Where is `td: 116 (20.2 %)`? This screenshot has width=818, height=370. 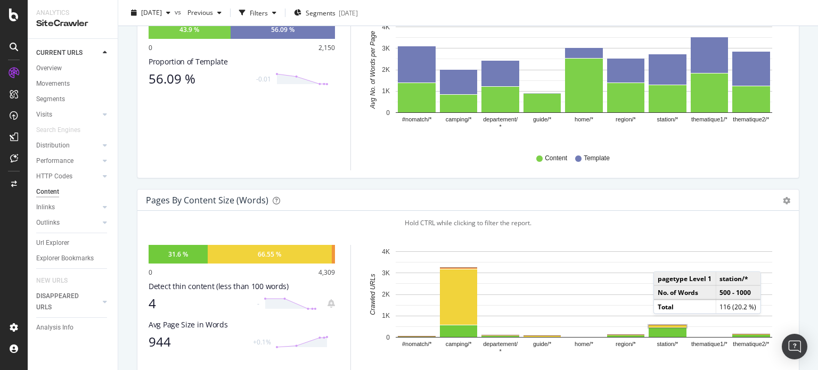 td: 116 (20.2 %) is located at coordinates (738, 307).